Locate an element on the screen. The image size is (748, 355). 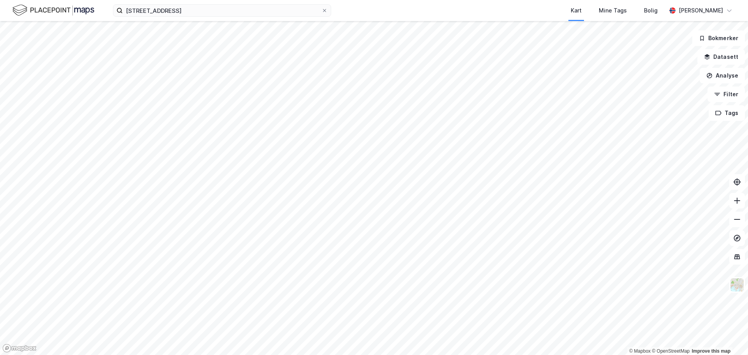
button: Tags is located at coordinates (727, 113).